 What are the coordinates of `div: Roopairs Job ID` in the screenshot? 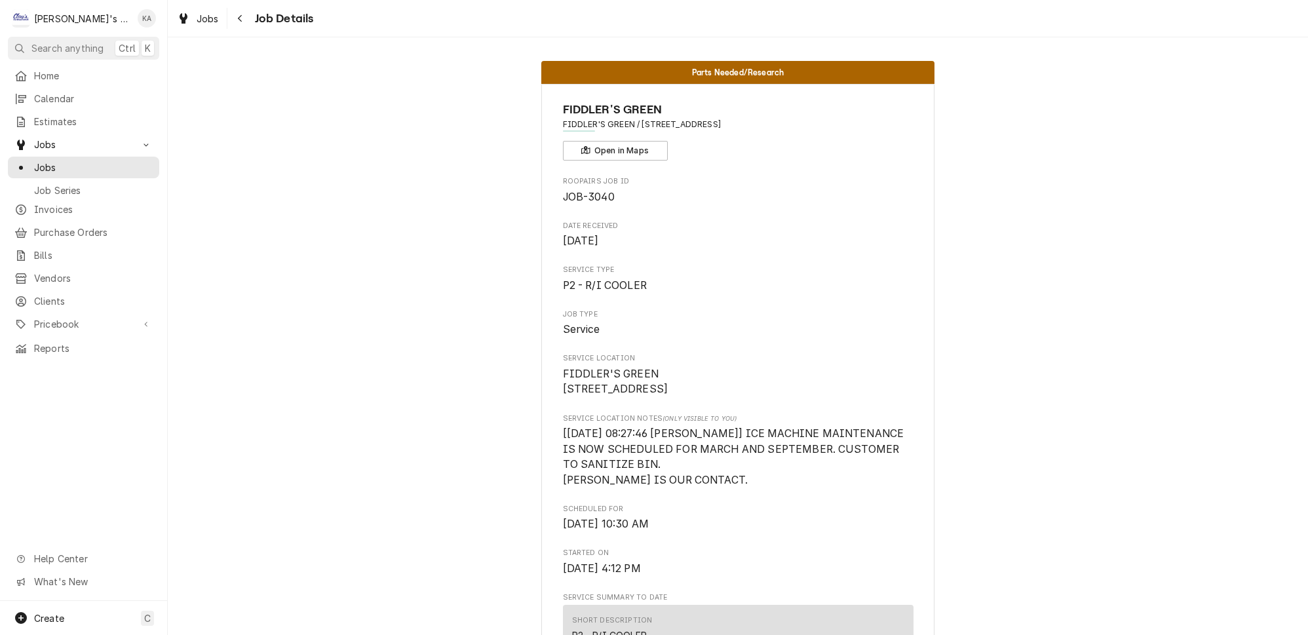 It's located at (738, 190).